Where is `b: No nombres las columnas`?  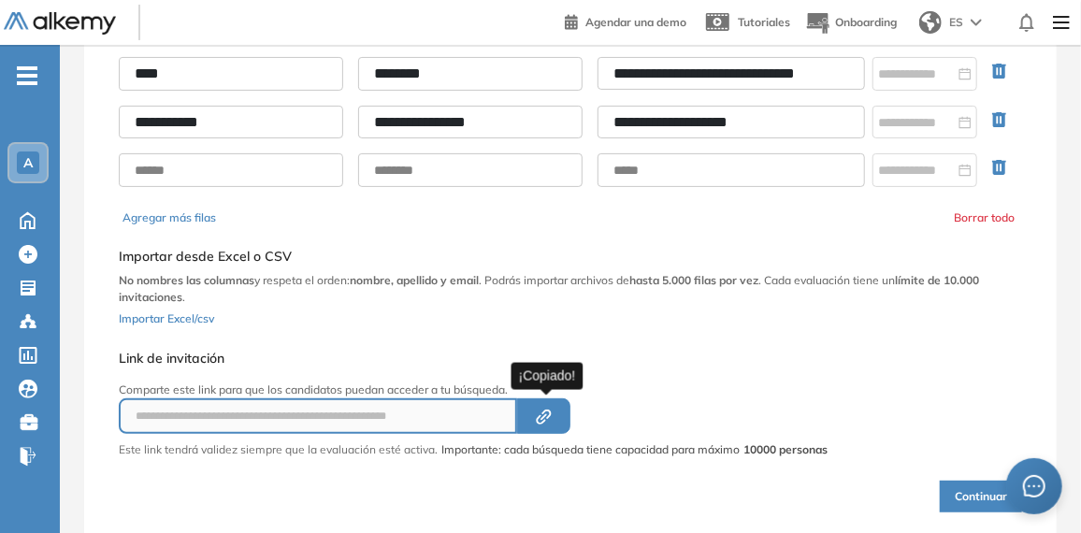 b: No nombres las columnas is located at coordinates (186, 280).